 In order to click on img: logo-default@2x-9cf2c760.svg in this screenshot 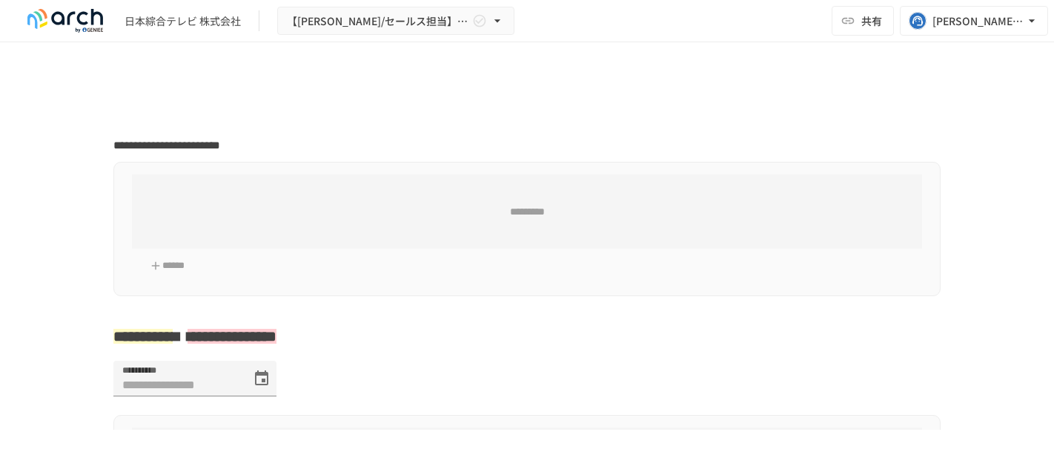, I will do `click(65, 21)`.